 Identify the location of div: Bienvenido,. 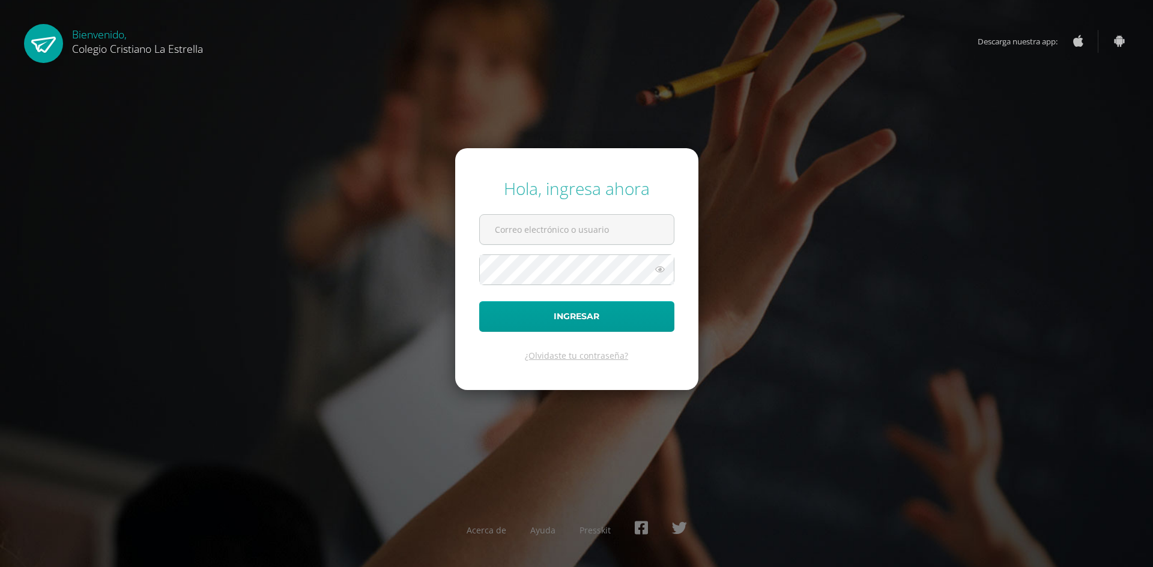
(137, 40).